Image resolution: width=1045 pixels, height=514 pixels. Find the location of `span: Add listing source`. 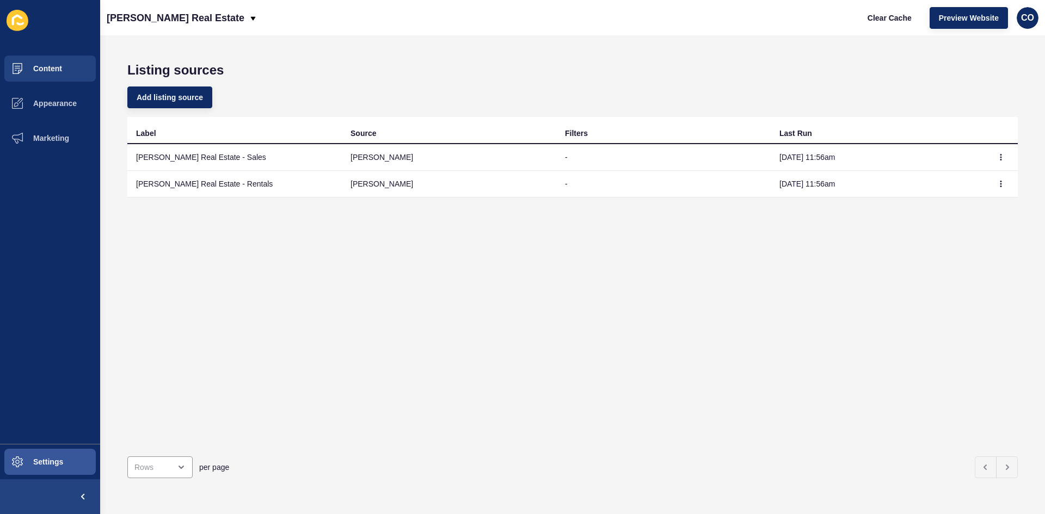

span: Add listing source is located at coordinates (170, 97).